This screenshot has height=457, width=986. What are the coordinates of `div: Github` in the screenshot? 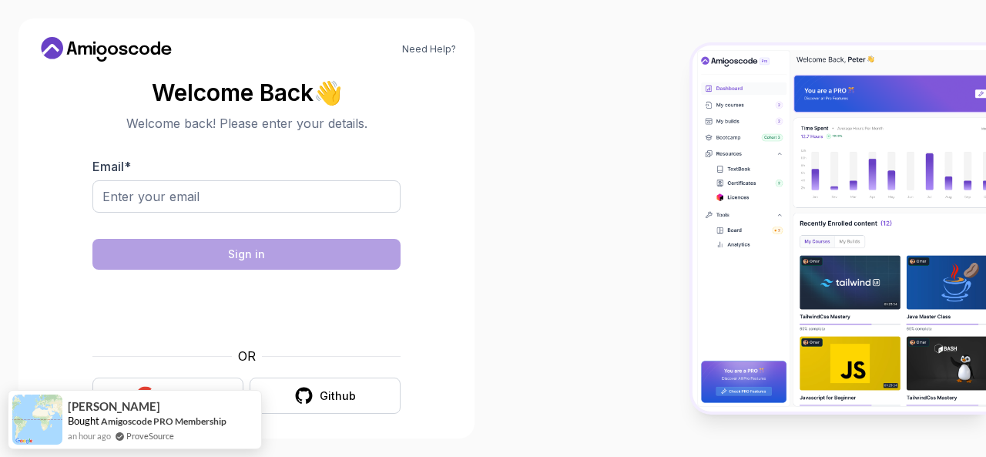 It's located at (337, 396).